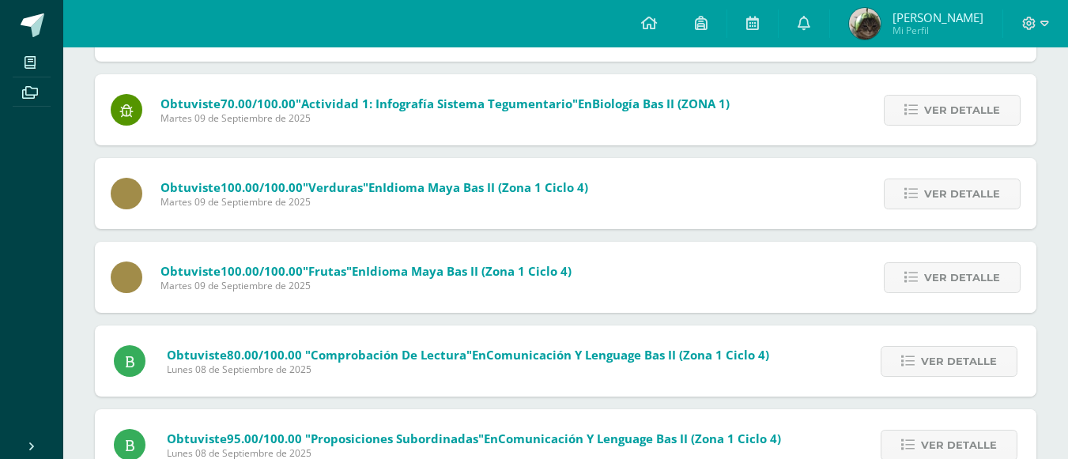 The width and height of the screenshot is (1068, 459). What do you see at coordinates (335, 187) in the screenshot?
I see `span: "Verduras"` at bounding box center [335, 187].